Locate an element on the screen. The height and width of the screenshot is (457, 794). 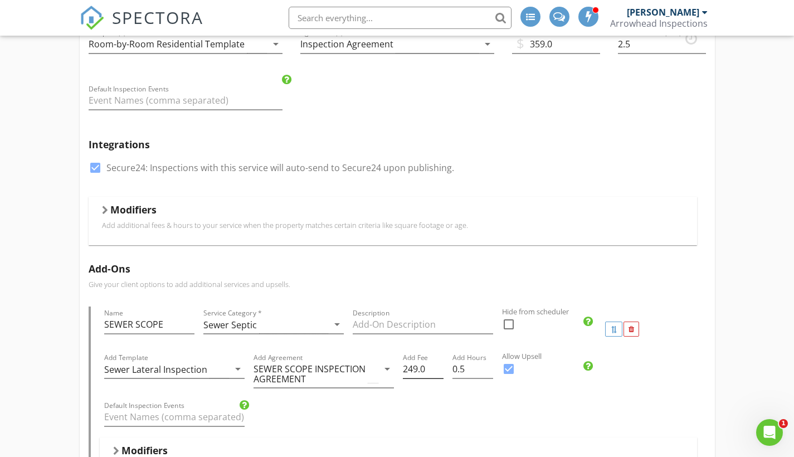
p: Give your client options to add additional services and upsells. is located at coordinates (398, 284).